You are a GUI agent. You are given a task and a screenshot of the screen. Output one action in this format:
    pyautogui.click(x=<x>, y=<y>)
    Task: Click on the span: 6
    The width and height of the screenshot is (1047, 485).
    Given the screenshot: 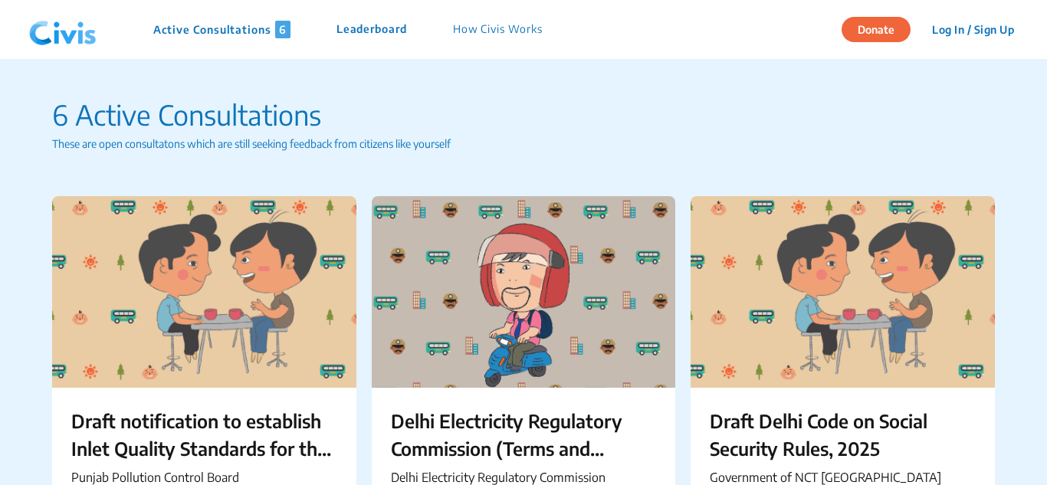 What is the action you would take?
    pyautogui.click(x=283, y=29)
    